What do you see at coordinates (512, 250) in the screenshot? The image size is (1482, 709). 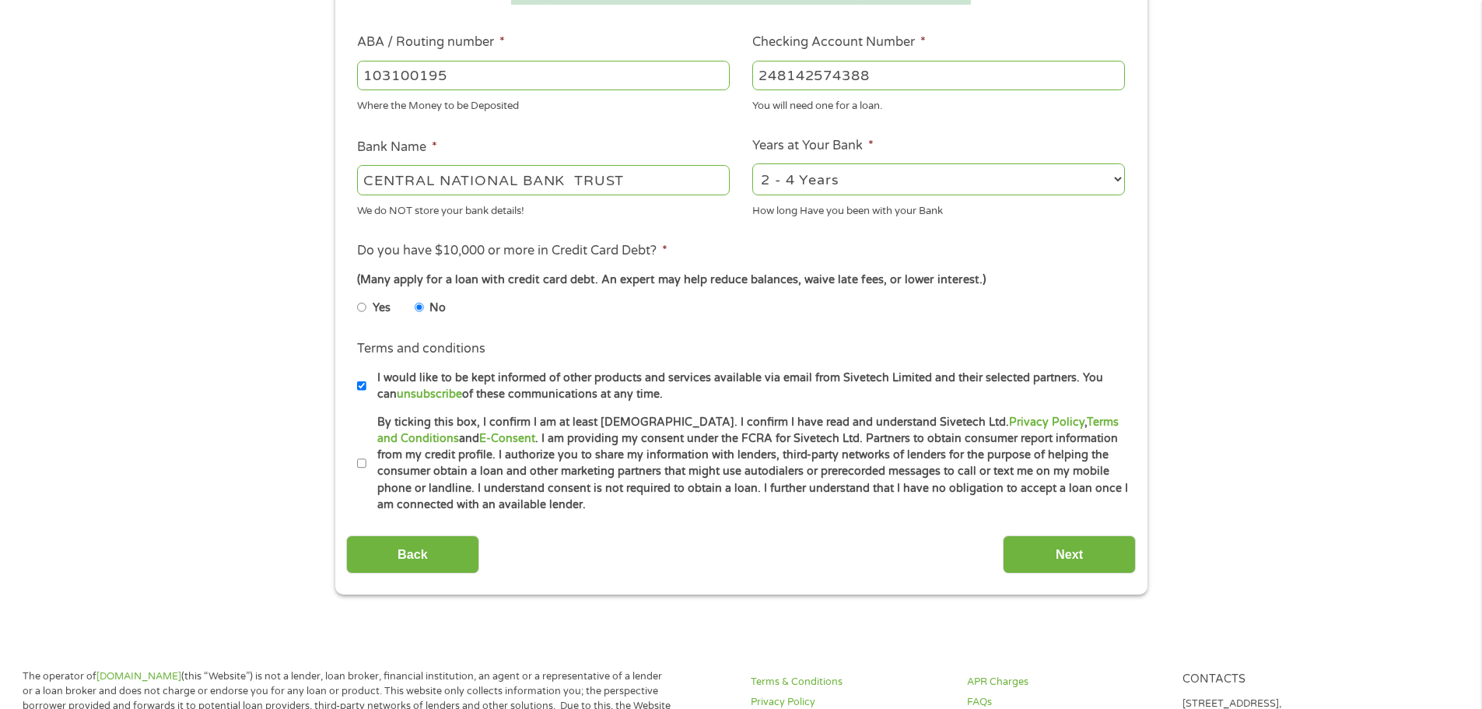 I see `label: Do you have $10,000 or more in Credit Card Debt?` at bounding box center [512, 250].